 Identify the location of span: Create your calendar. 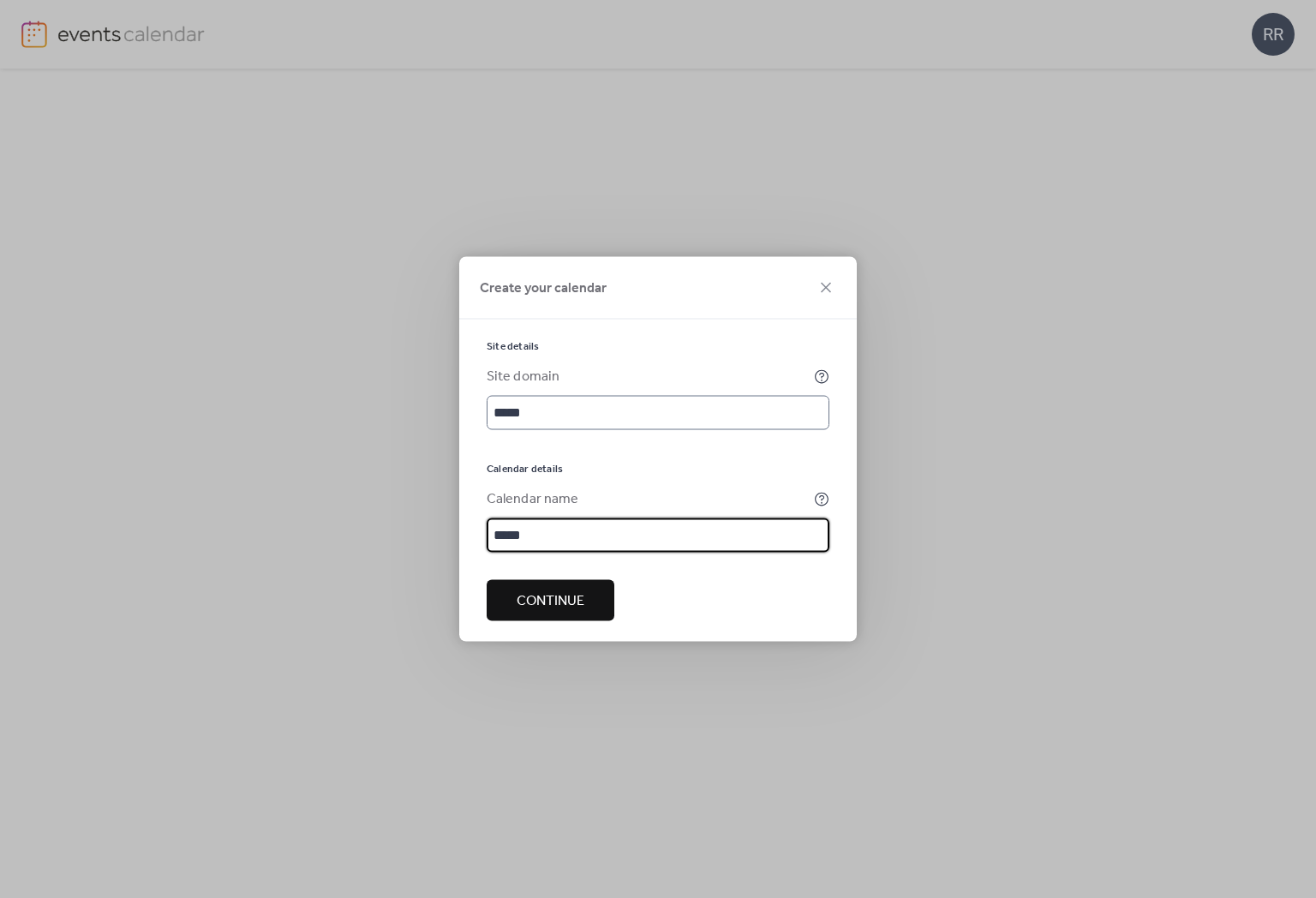
(544, 289).